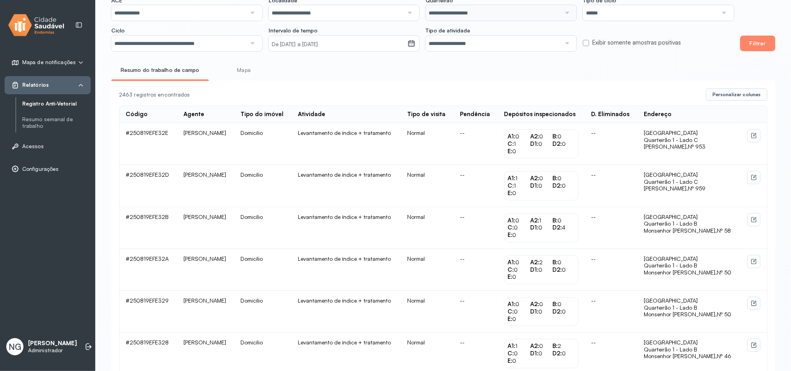  I want to click on span: Tipo de atividade, so click(448, 30).